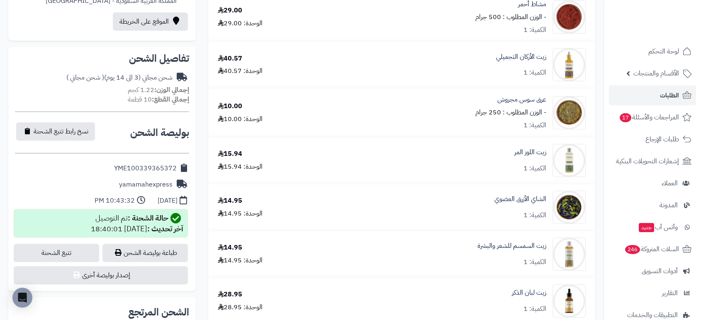 Image resolution: width=701 pixels, height=320 pixels. Describe the element at coordinates (230, 154) in the screenshot. I see `div: 15.94` at that location.